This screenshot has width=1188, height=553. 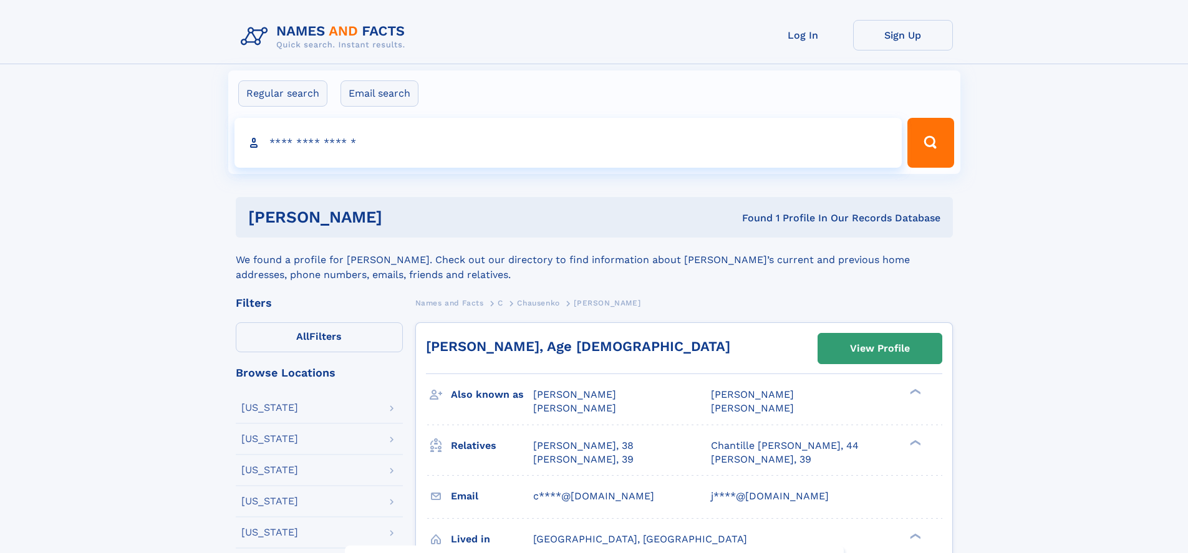 What do you see at coordinates (492, 539) in the screenshot?
I see `h3: Lived in` at bounding box center [492, 539].